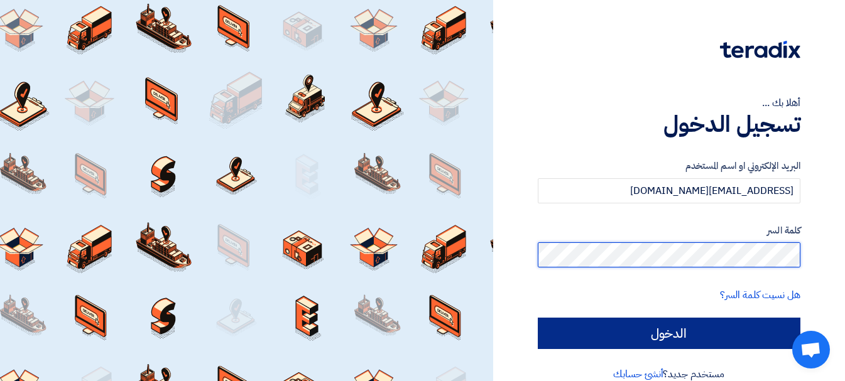 This screenshot has width=845, height=381. Describe the element at coordinates (760, 50) in the screenshot. I see `img: Teradix logo` at that location.